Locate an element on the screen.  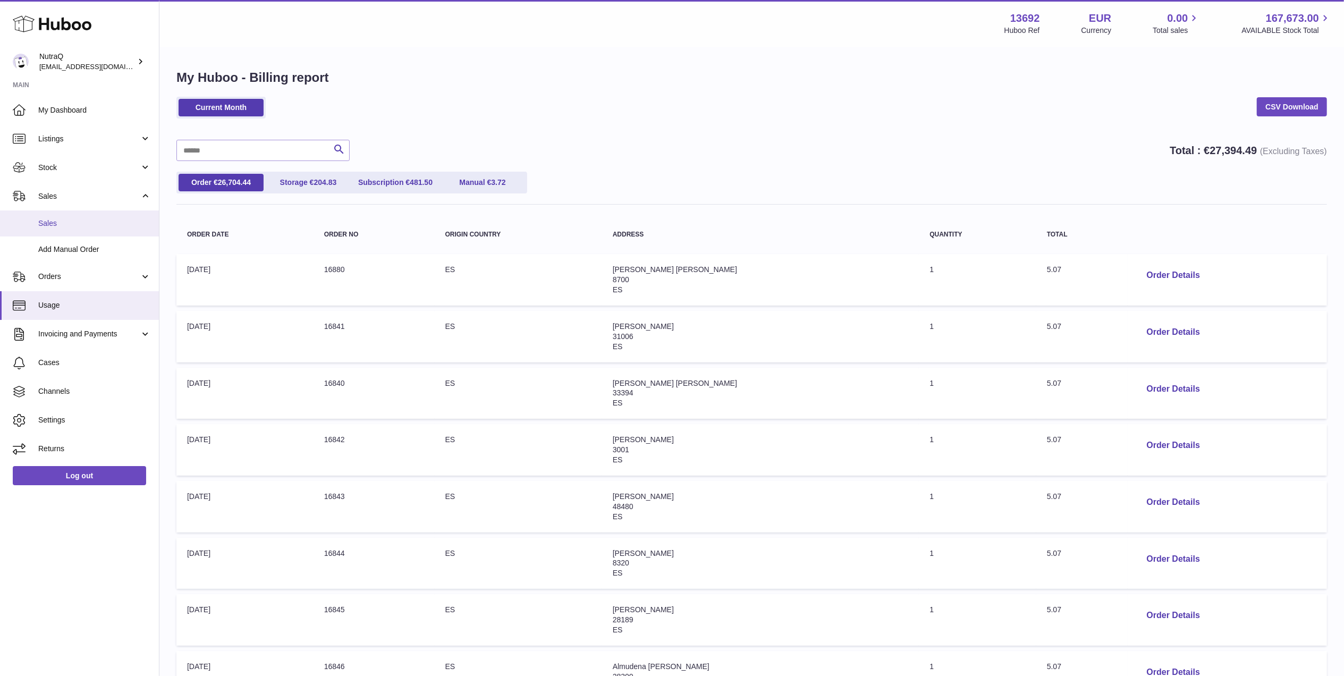
span: 3.72 is located at coordinates (498, 182).